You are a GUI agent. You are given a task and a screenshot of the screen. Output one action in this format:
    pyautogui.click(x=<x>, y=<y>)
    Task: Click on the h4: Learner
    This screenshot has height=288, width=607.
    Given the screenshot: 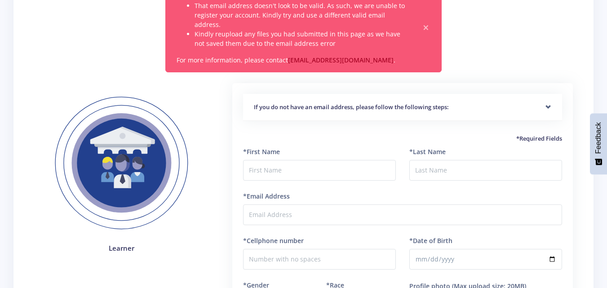 What is the action you would take?
    pyautogui.click(x=121, y=248)
    